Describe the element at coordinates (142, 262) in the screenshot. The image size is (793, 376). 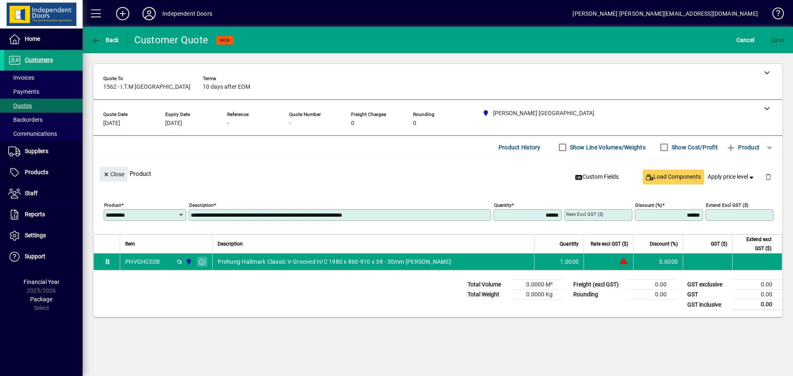
I see `div: PHVGHC02B` at that location.